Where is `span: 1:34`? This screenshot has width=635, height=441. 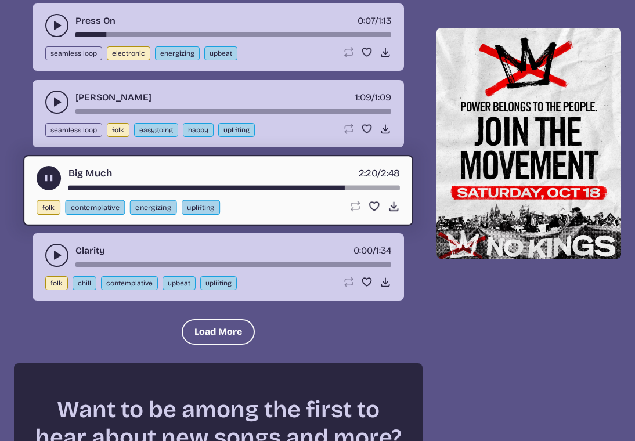
span: 1:34 is located at coordinates (384, 250).